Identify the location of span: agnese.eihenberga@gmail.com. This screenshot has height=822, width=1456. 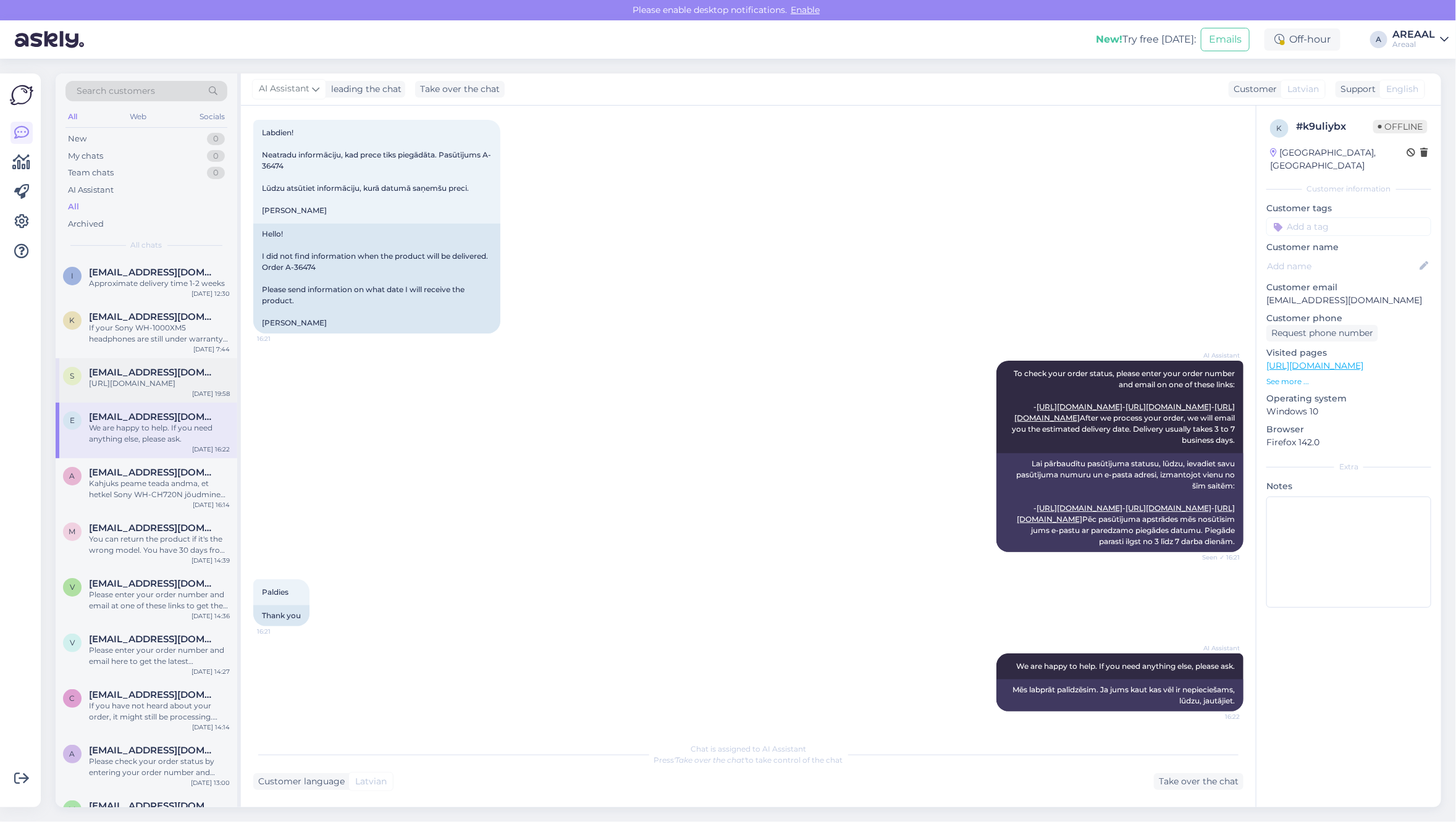
(153, 750).